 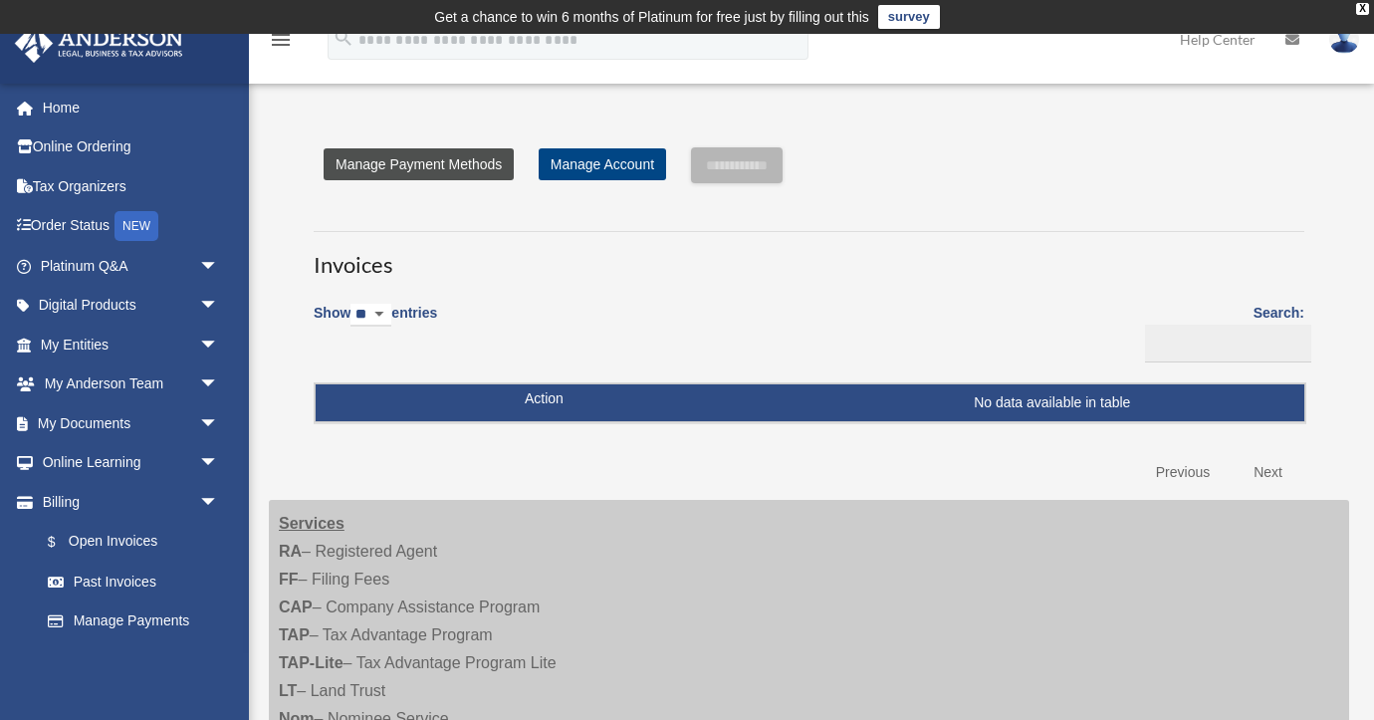 I want to click on strong: RA, so click(x=290, y=551).